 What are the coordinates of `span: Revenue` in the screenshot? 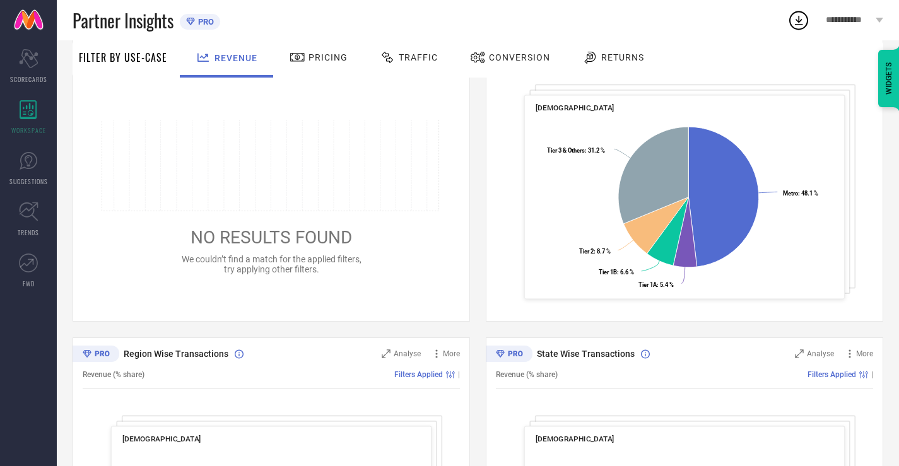 It's located at (236, 58).